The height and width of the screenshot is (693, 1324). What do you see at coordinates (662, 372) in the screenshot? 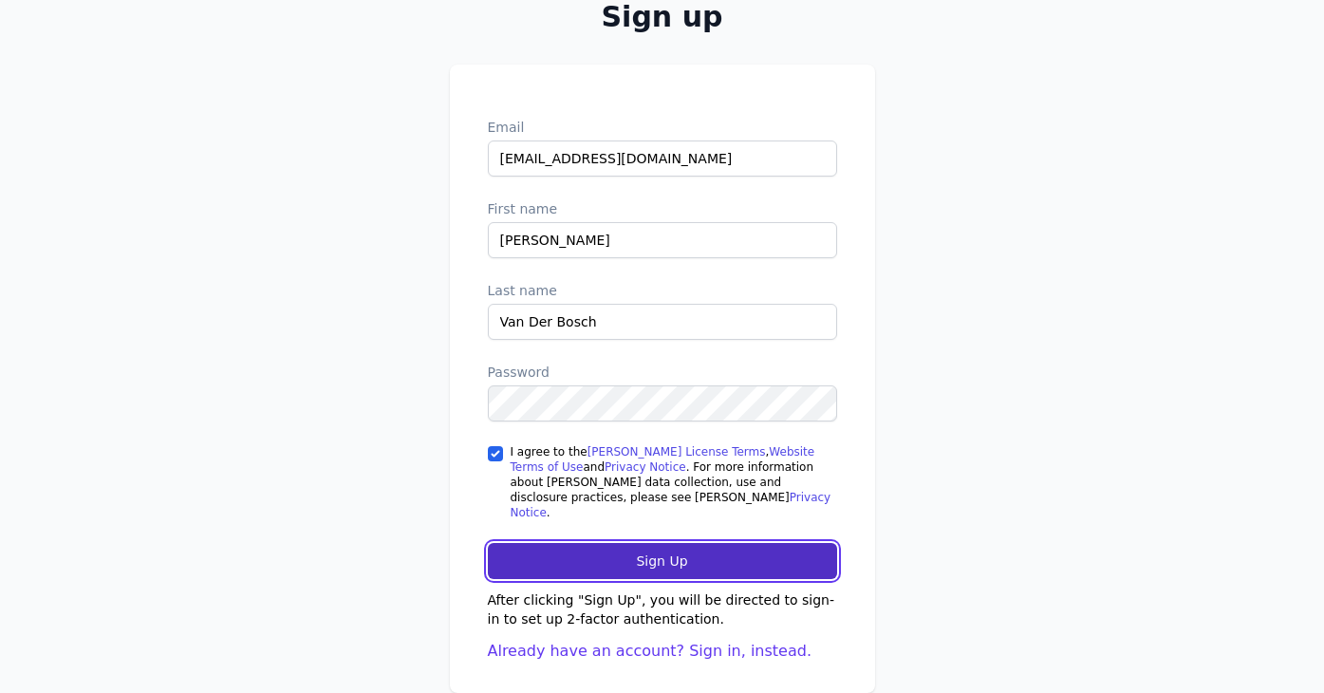
I see `label: Password` at bounding box center [662, 372].